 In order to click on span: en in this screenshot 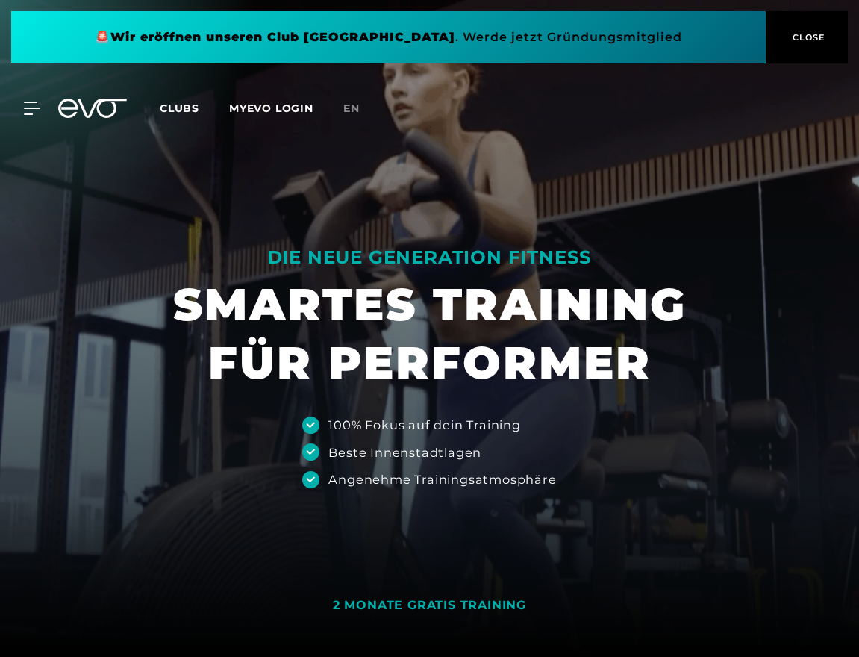, I will do `click(352, 108)`.